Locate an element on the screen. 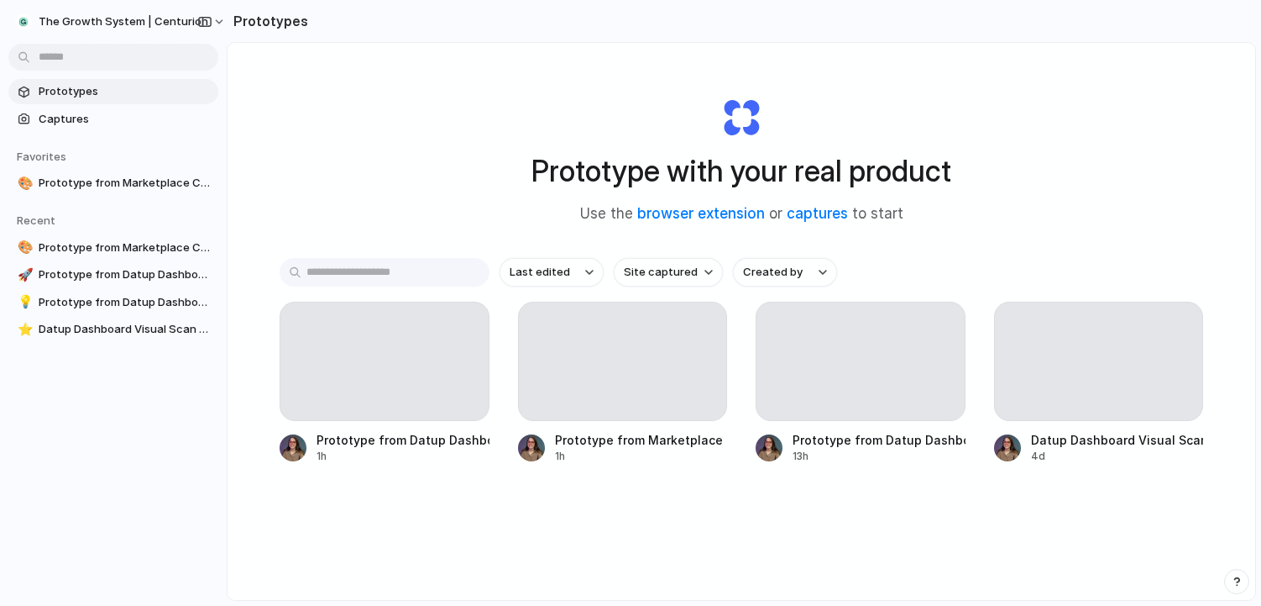 Image resolution: width=1261 pixels, height=606 pixels. span: Created by is located at coordinates (773, 272).